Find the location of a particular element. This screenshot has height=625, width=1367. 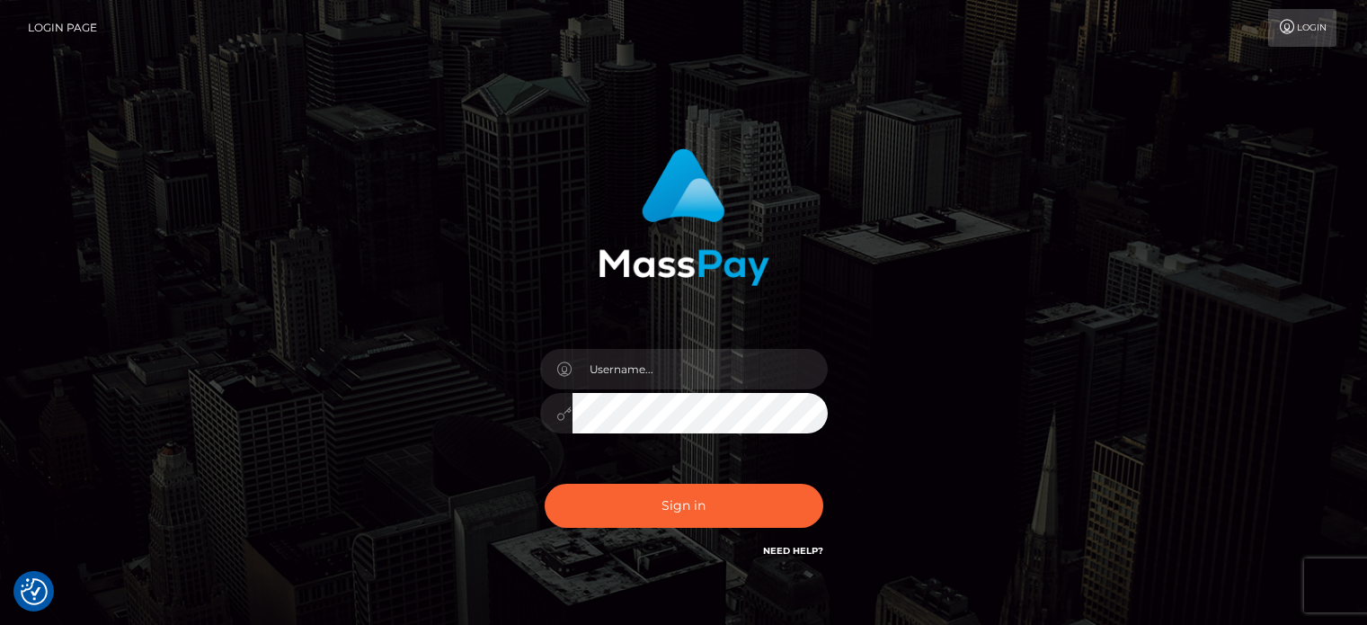

button: Consent Preferences is located at coordinates (34, 592).